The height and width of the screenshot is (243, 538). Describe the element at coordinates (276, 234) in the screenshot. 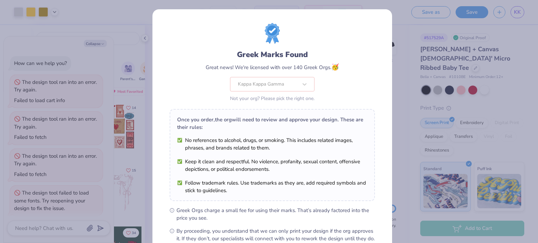

I see `span: By proceeding, you understand that we can only print your design if the org approves it. If they ...` at that location.